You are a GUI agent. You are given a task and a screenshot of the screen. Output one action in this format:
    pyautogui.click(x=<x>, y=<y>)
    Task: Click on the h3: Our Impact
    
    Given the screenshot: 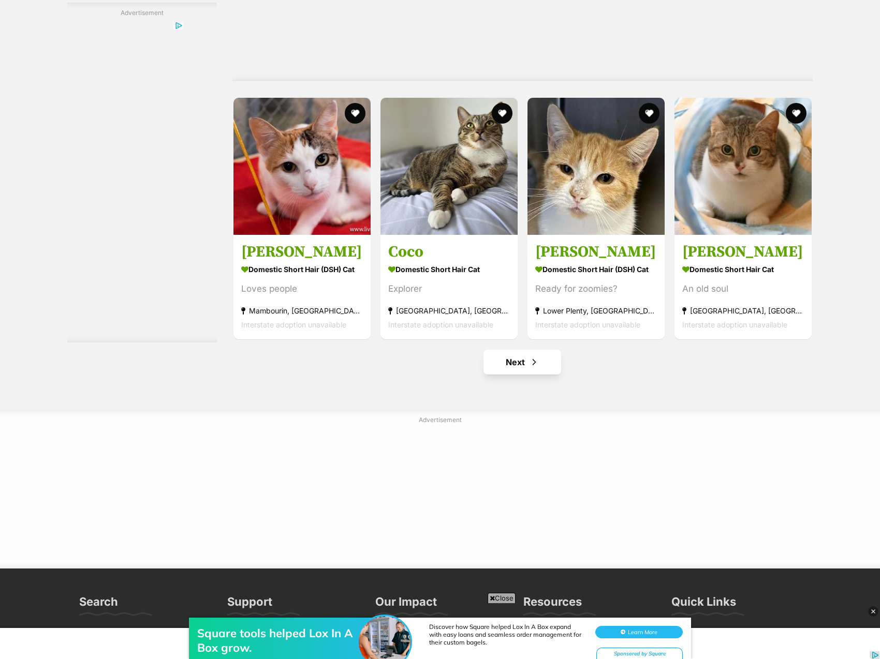 What is the action you would take?
    pyautogui.click(x=406, y=605)
    